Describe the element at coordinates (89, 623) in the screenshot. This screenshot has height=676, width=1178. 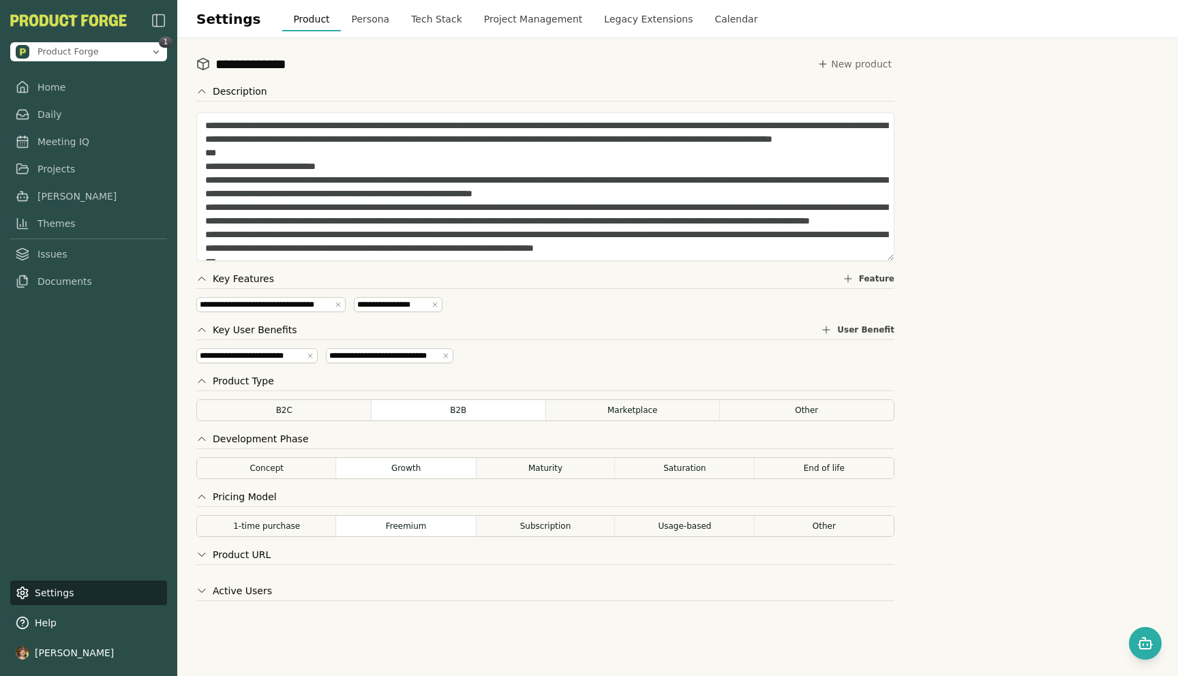
I see `button: Help` at that location.